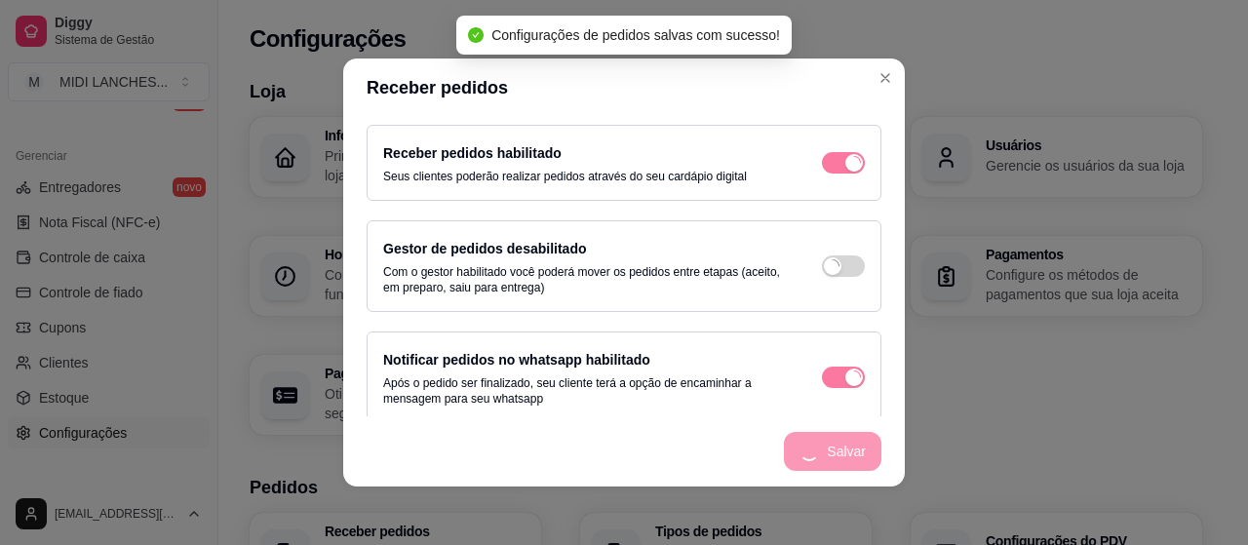 This screenshot has height=545, width=1248. Describe the element at coordinates (565, 177) in the screenshot. I see `p: Seus clientes poderão realizar pedidos através do seu cardápio digital` at that location.